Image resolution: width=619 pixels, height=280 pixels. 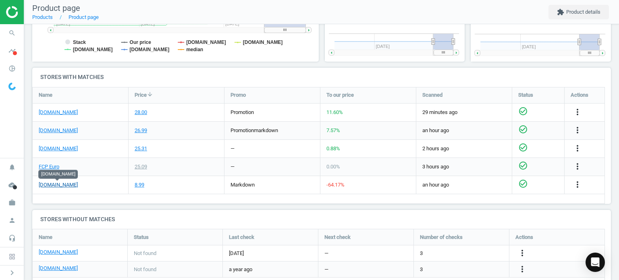 I want to click on span: 7.57 %, so click(x=333, y=130).